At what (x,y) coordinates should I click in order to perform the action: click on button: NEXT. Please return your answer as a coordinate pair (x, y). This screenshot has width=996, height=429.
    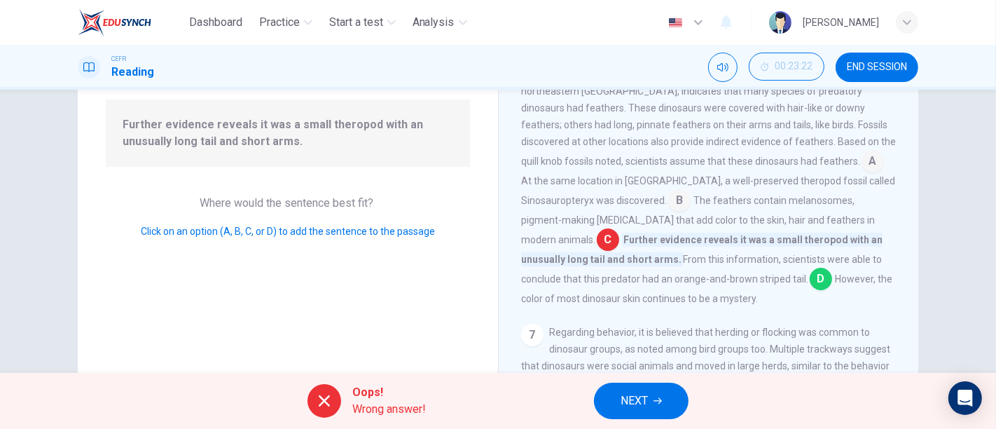
    Looking at the image, I should click on (641, 401).